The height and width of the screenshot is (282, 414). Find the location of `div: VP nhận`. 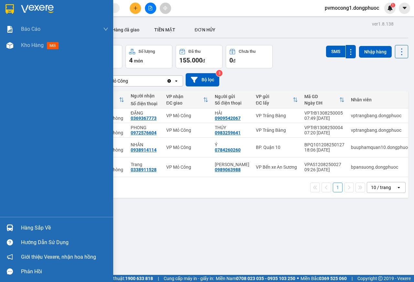

div: VP nhận is located at coordinates (185, 96).